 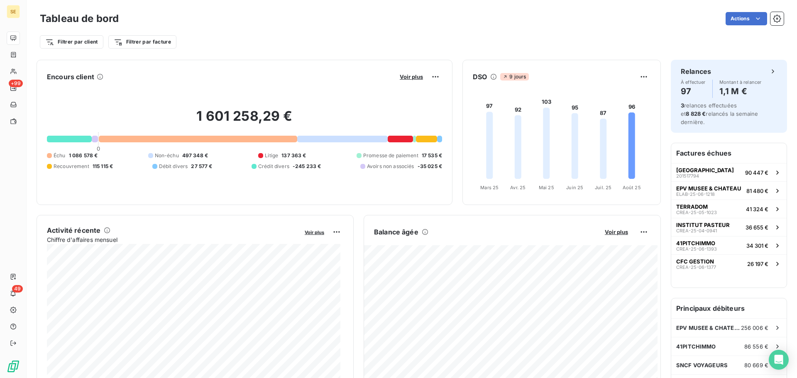 I want to click on span: -35 025 €, so click(x=429, y=166).